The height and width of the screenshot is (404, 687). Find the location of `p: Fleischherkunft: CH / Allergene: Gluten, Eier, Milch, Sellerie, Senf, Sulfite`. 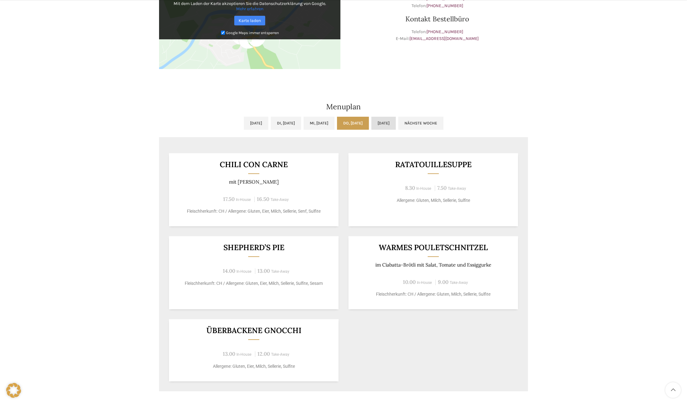

p: Fleischherkunft: CH / Allergene: Gluten, Eier, Milch, Sellerie, Senf, Sulfite is located at coordinates (254, 211).